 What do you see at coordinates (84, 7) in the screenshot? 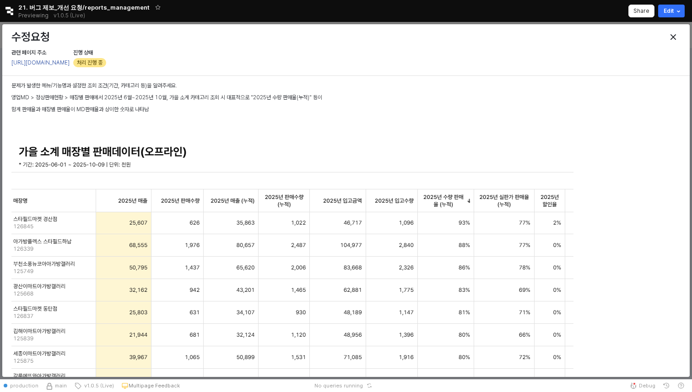
I see `span: 21. 버그 제보_개선 요청/reports_management` at bounding box center [84, 7].